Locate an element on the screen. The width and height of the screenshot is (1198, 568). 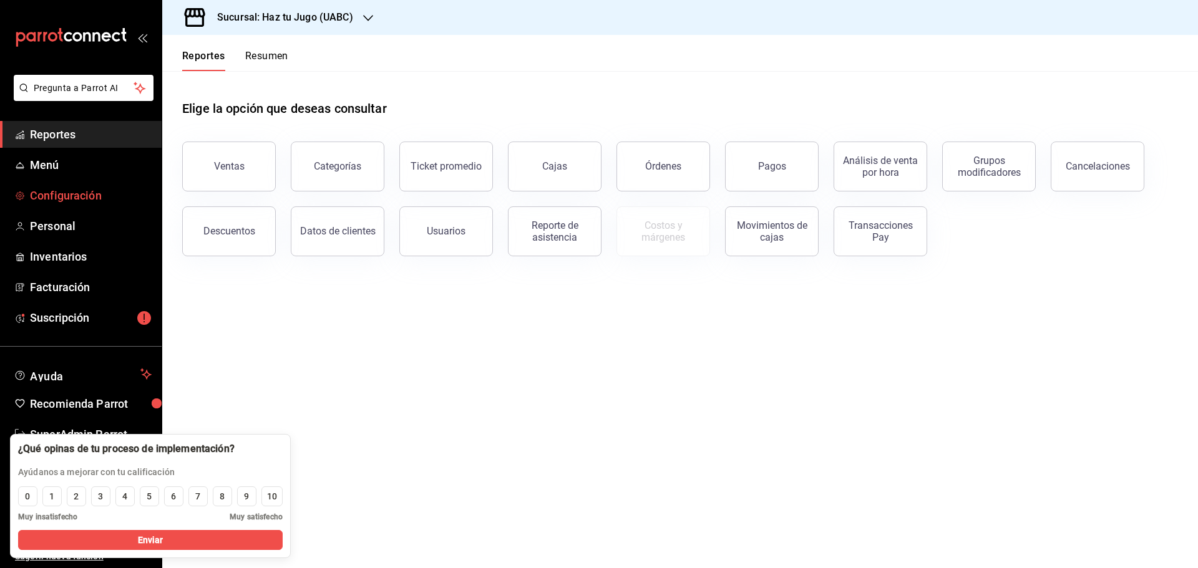
span: Personal is located at coordinates (90, 226).